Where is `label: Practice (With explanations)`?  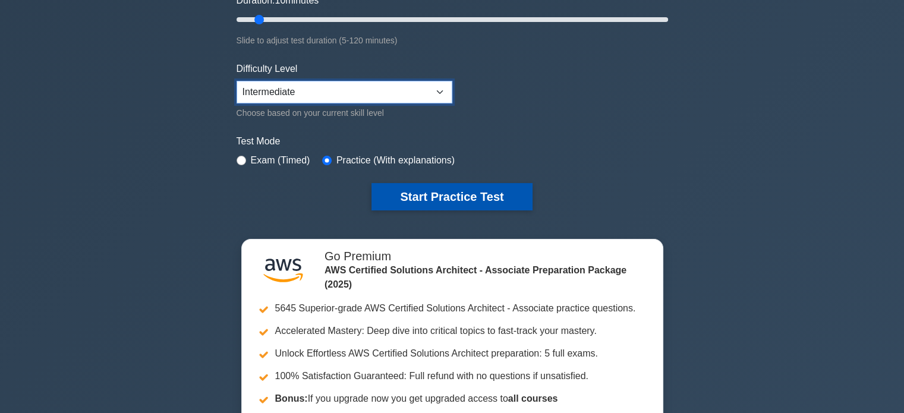 label: Practice (With explanations) is located at coordinates (395, 161).